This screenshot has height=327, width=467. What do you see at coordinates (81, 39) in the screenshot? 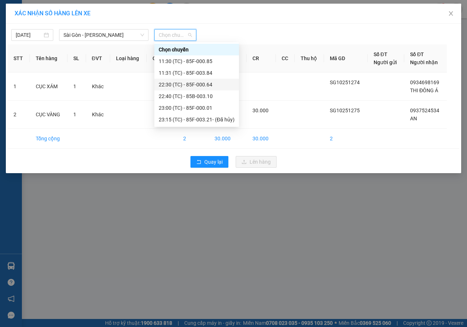
I see `li: (c) 2017` at bounding box center [81, 39].